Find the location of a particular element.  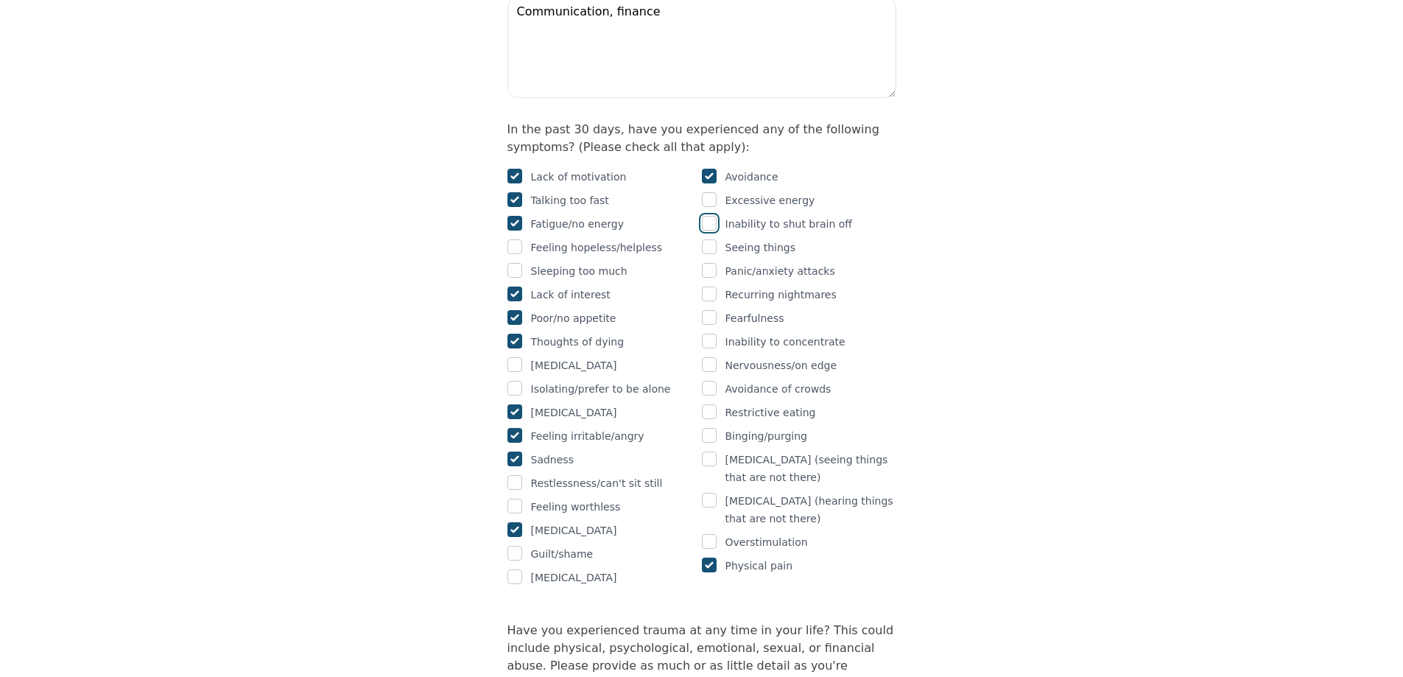

p: Feeling worthless is located at coordinates (576, 507).